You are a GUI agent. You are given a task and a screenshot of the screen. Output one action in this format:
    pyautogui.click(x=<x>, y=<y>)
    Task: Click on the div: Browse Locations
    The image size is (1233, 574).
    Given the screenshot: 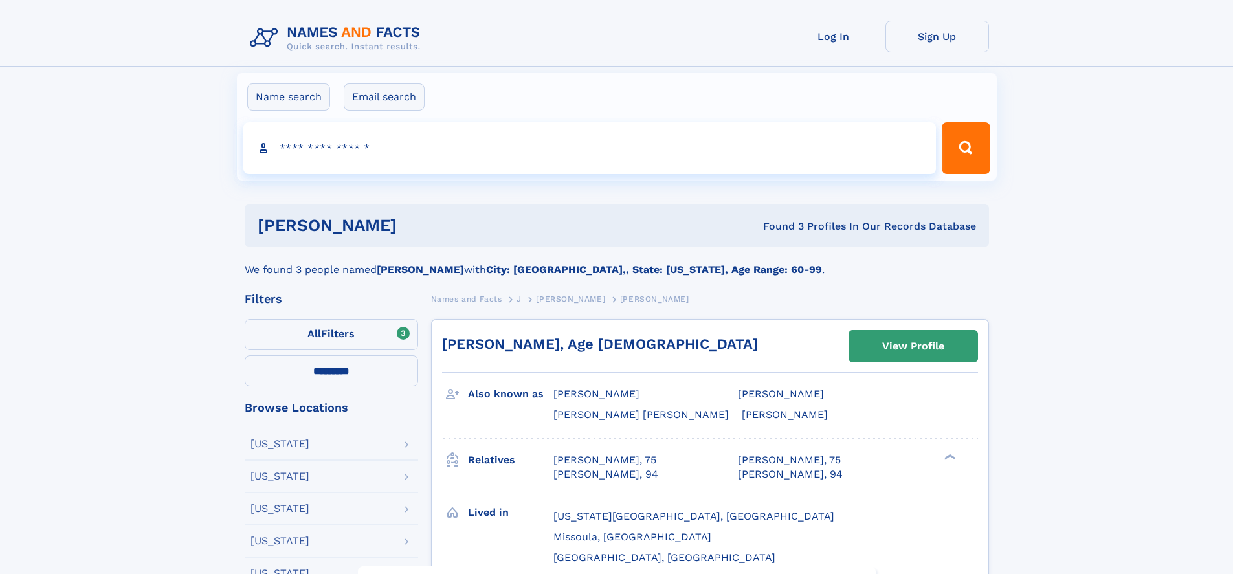 What is the action you would take?
    pyautogui.click(x=331, y=408)
    